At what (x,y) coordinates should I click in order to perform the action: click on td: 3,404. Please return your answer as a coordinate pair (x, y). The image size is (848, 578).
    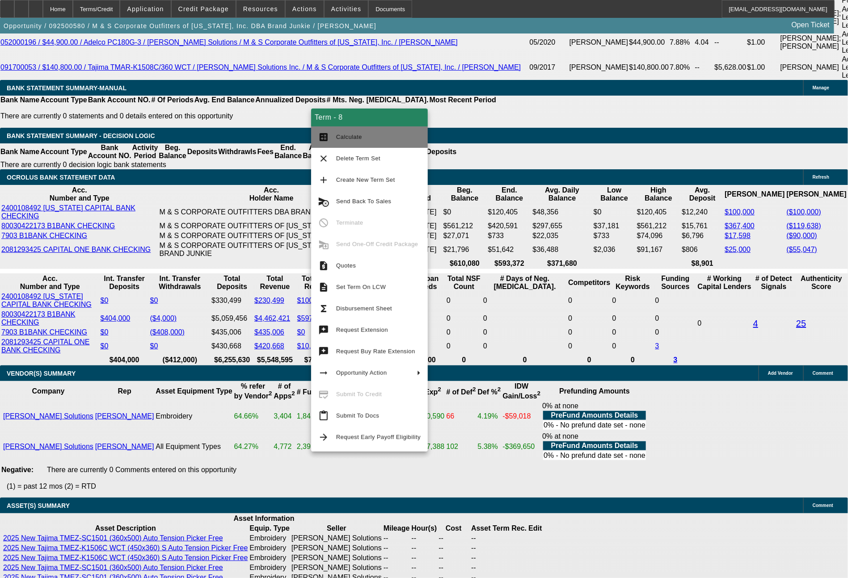
    Looking at the image, I should click on (284, 416).